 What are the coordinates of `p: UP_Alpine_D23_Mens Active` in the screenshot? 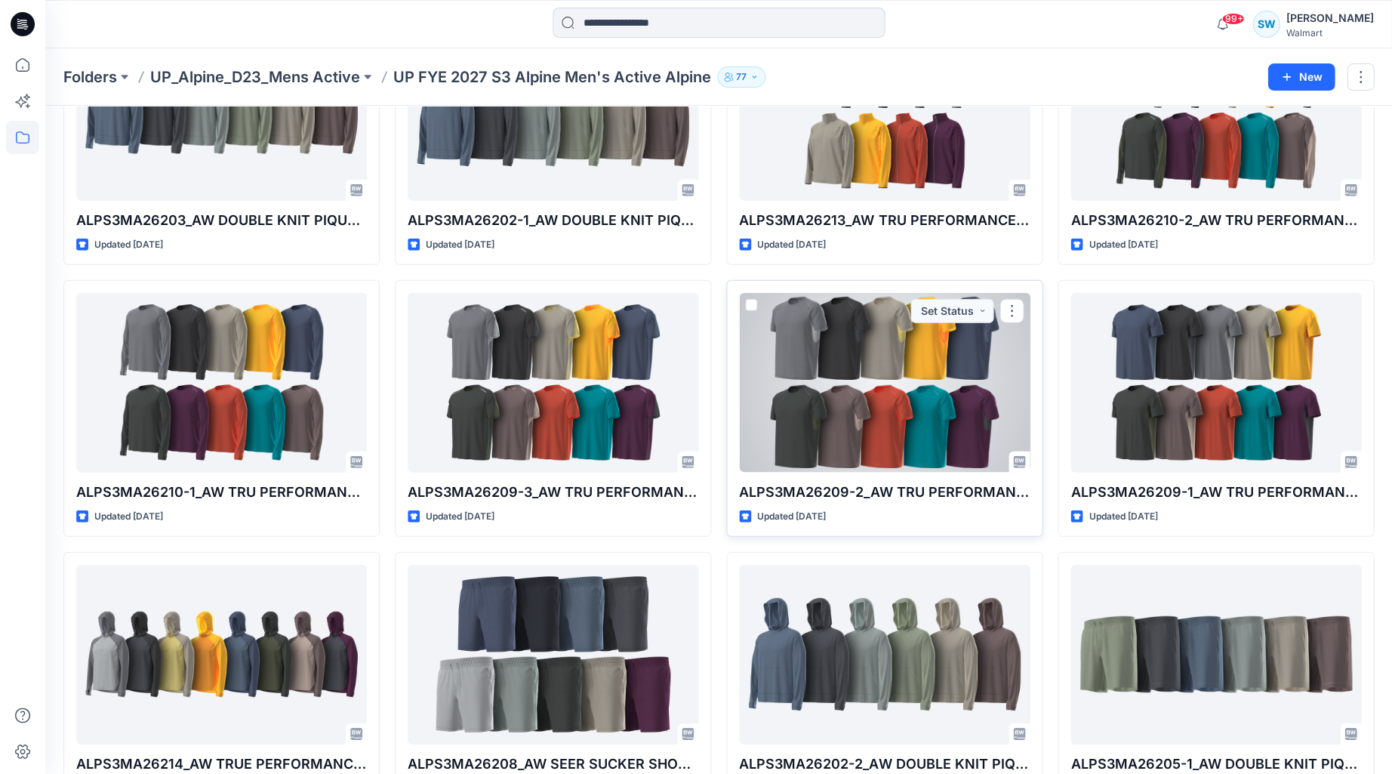 It's located at (255, 77).